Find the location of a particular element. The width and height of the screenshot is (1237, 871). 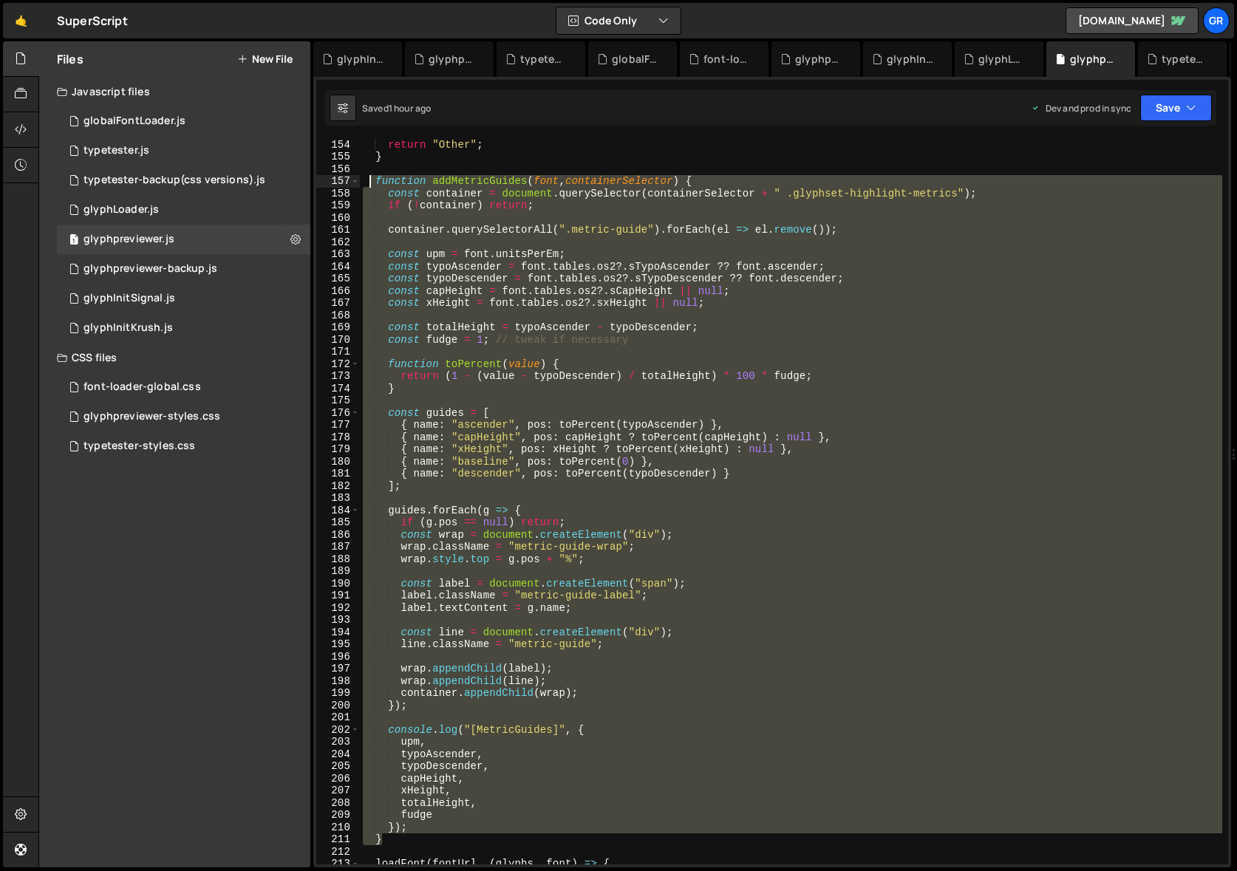

div: 210 is located at coordinates (338, 827).